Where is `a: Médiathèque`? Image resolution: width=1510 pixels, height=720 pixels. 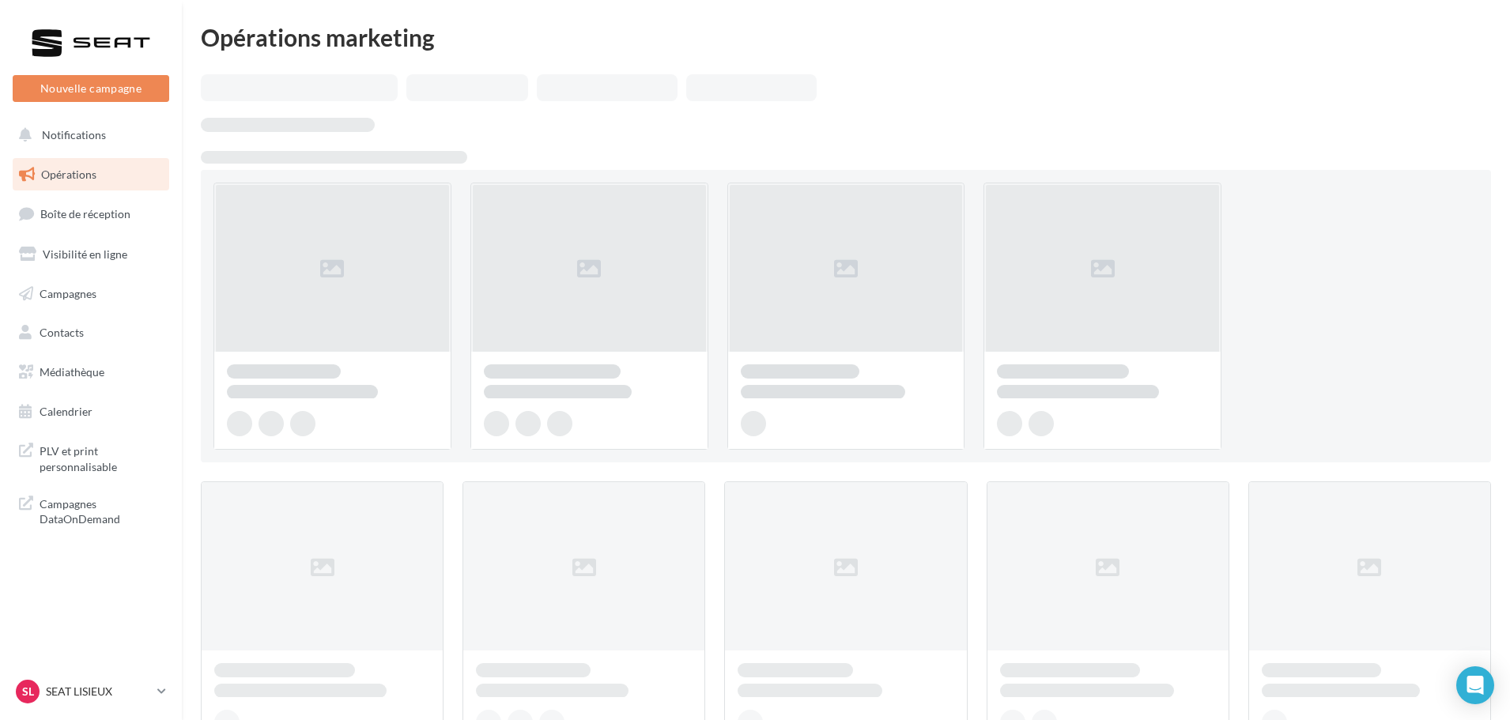
a: Médiathèque is located at coordinates (91, 372).